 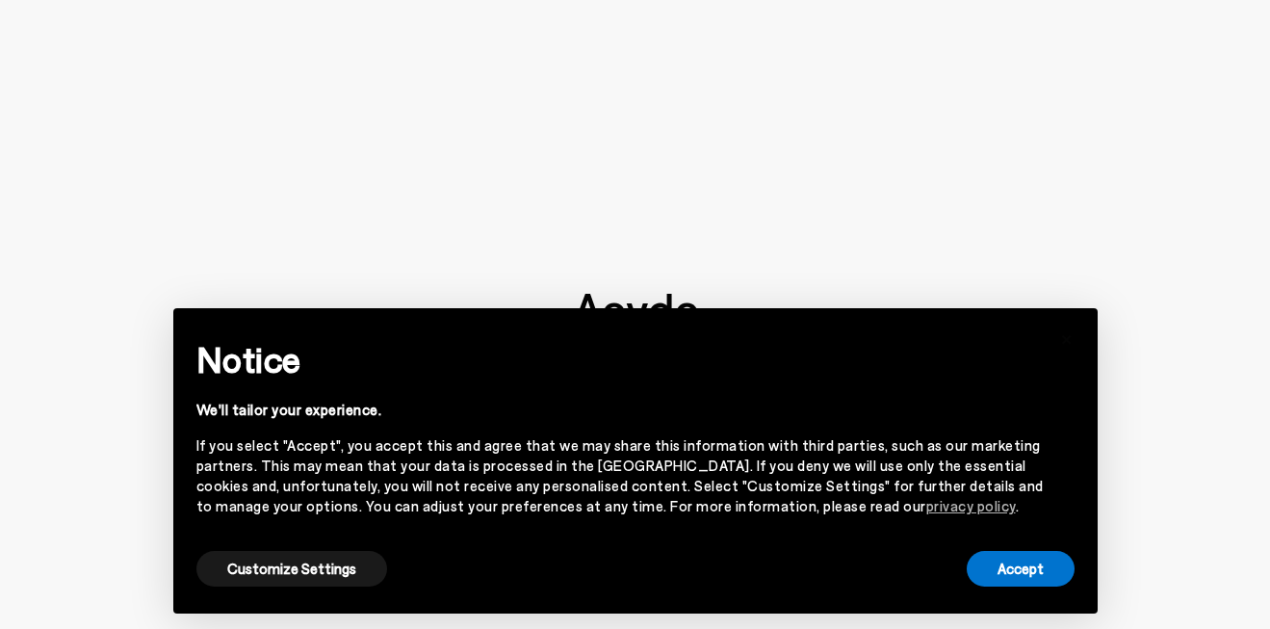 I want to click on a: privacy policy, so click(x=971, y=506).